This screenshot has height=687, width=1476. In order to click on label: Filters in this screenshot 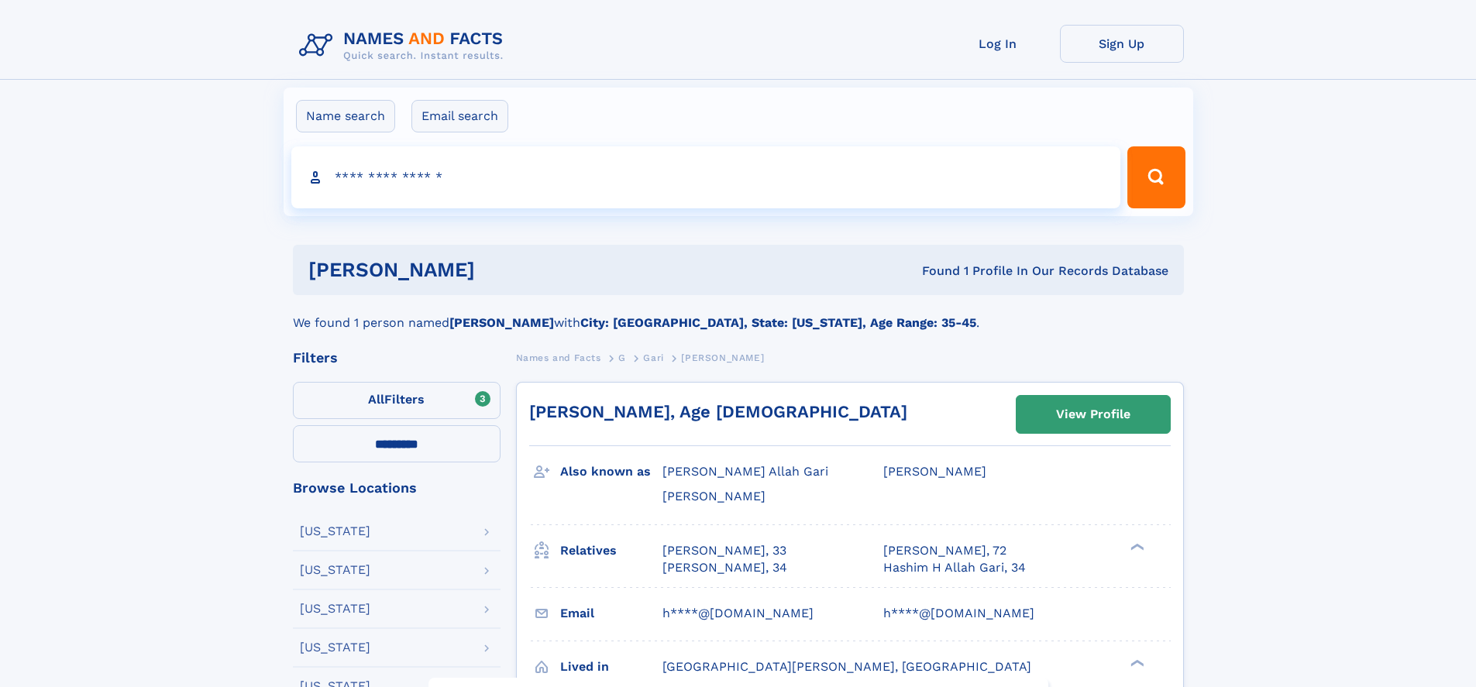, I will do `click(397, 401)`.